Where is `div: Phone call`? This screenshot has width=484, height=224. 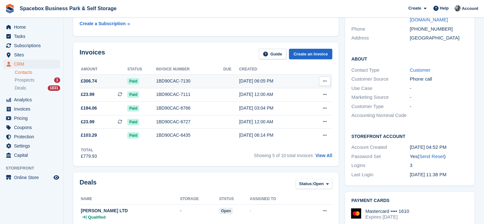 div: Phone call is located at coordinates (439, 79).